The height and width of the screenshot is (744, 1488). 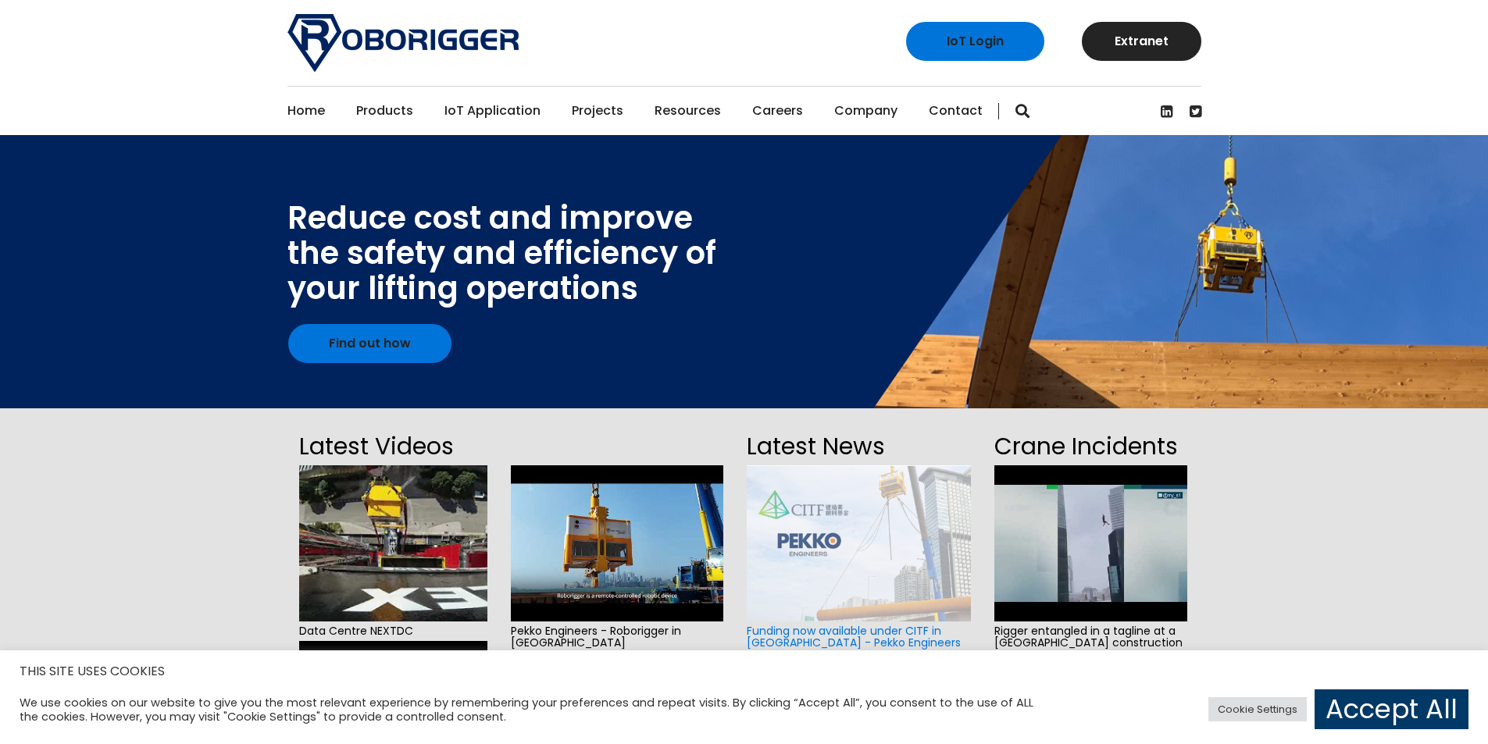 What do you see at coordinates (1257, 709) in the screenshot?
I see `a: Cookie Settings` at bounding box center [1257, 709].